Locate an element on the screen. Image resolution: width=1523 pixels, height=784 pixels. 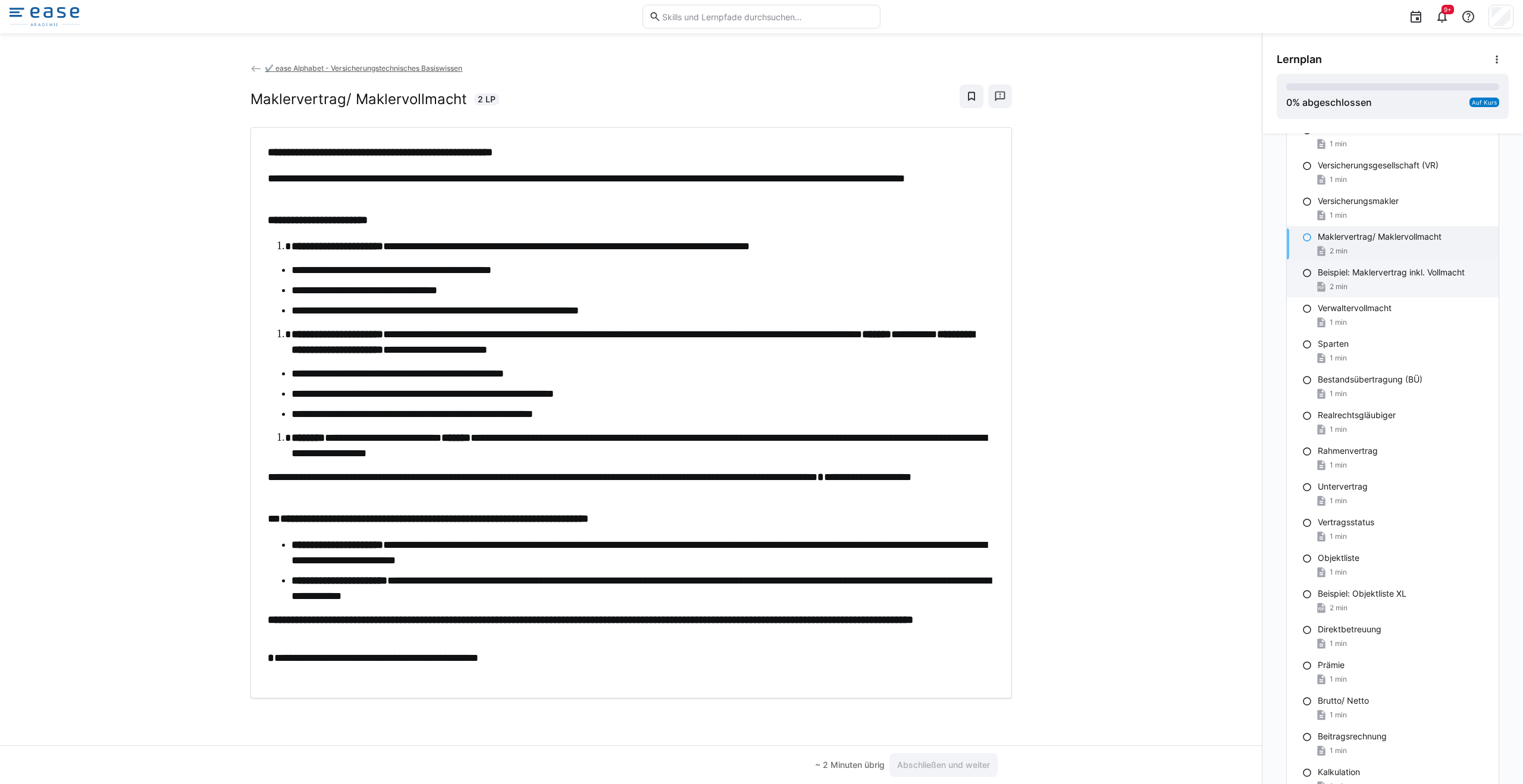
p: Prämie is located at coordinates (1331, 665).